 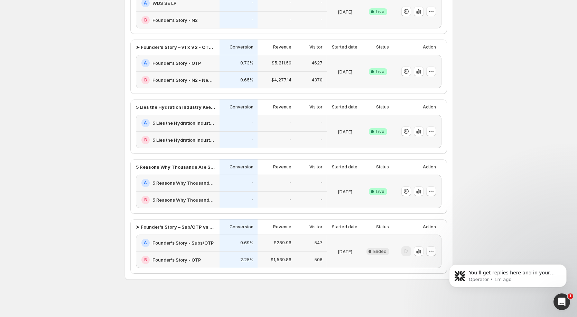 I want to click on span: 1, so click(x=571, y=296).